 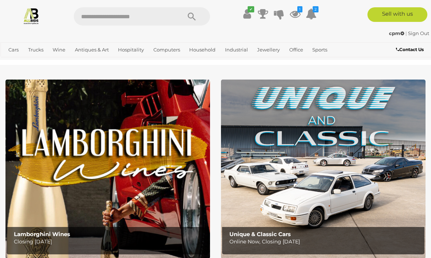 I want to click on a: 2, so click(x=311, y=14).